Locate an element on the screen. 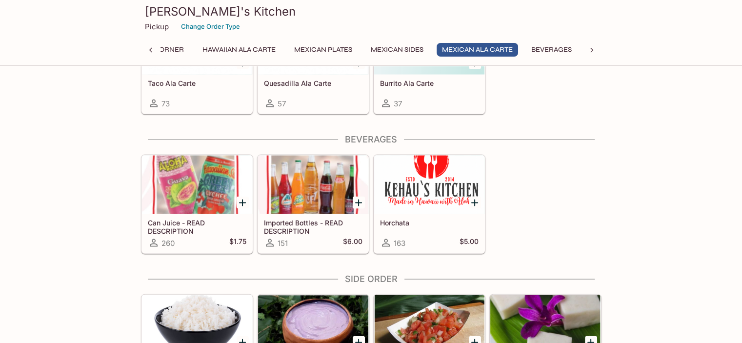 This screenshot has height=343, width=742. span: 37 is located at coordinates (398, 103).